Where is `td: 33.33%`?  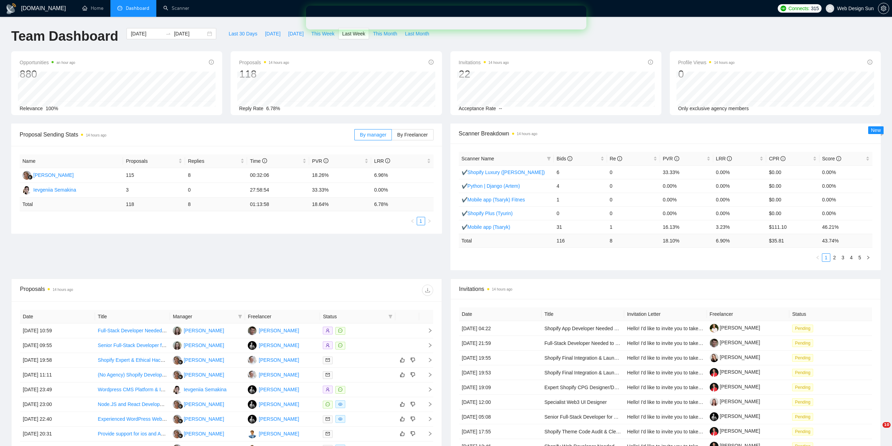
td: 33.33% is located at coordinates (340, 190).